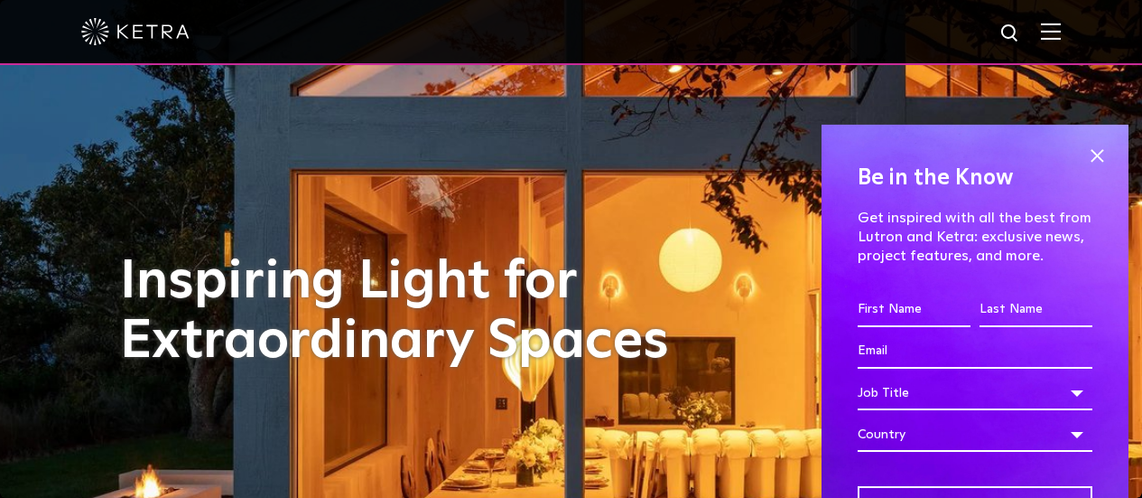 The image size is (1142, 498). Describe the element at coordinates (914, 310) in the screenshot. I see `input: First Name` at that location.